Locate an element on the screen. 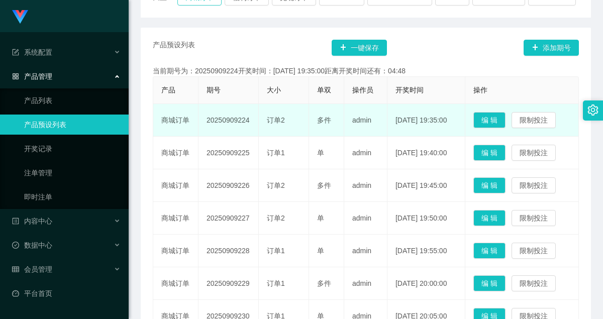  button: 图标: plus添加期号 is located at coordinates (551, 48).